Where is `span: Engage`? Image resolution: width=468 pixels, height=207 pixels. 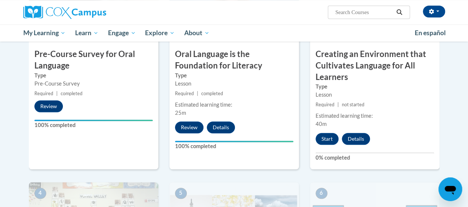 span: Engage is located at coordinates (122, 33).